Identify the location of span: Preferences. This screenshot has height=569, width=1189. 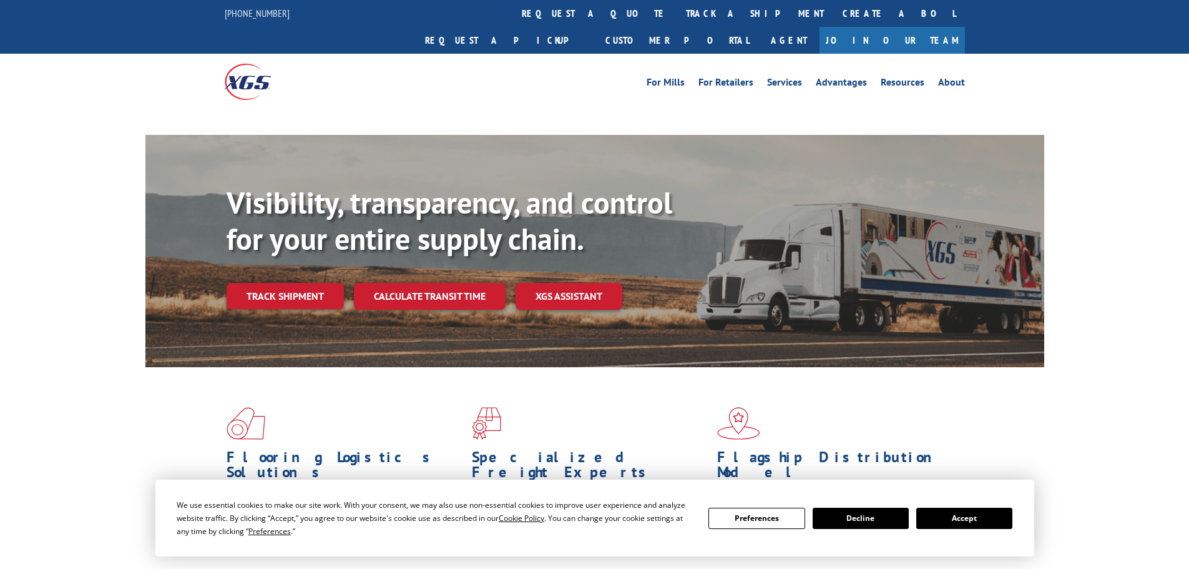
(270, 531).